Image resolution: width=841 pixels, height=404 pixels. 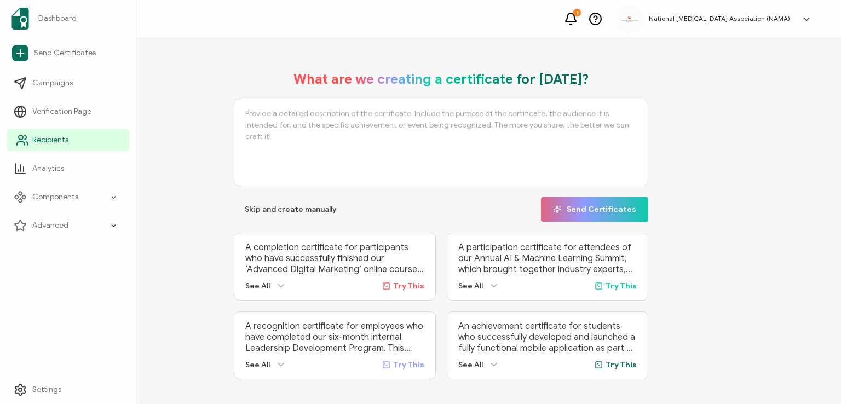 What do you see at coordinates (20, 19) in the screenshot?
I see `img: sertifier-logomark-colored.svg` at bounding box center [20, 19].